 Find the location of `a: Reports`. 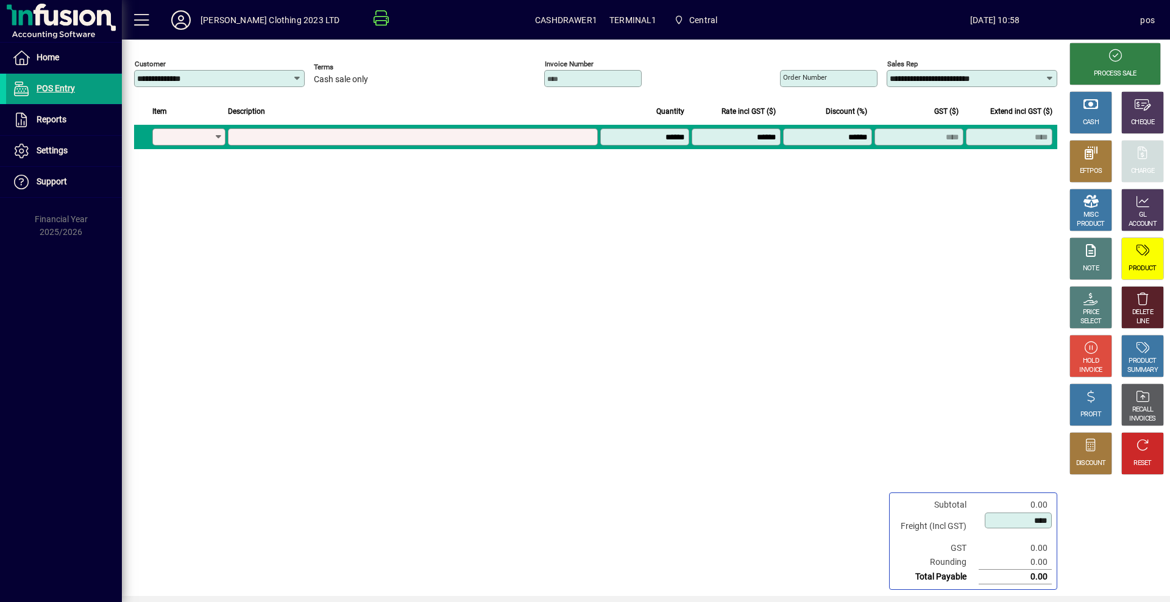

a: Reports is located at coordinates (64, 120).